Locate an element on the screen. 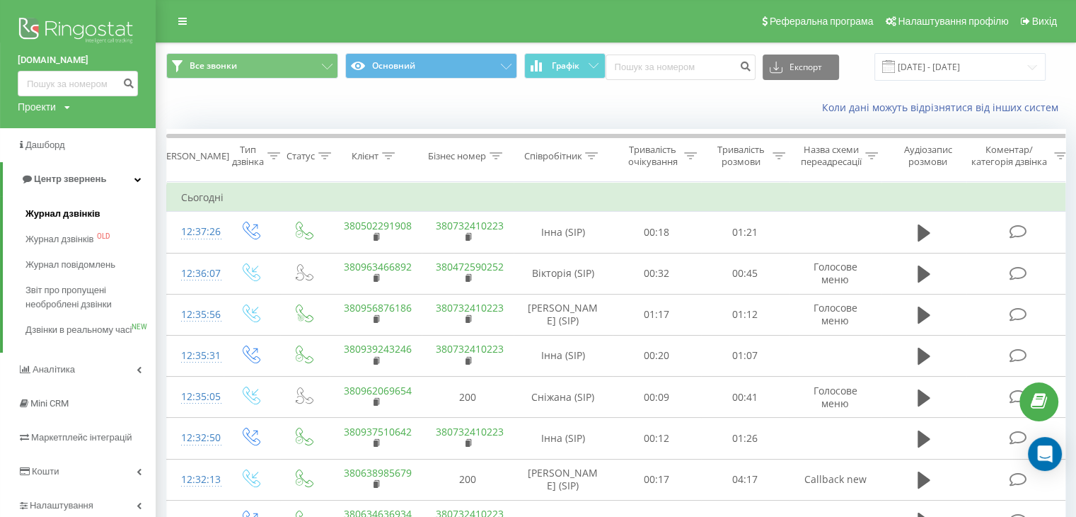 This screenshot has height=517, width=1076. span: Графік is located at coordinates (565, 66).